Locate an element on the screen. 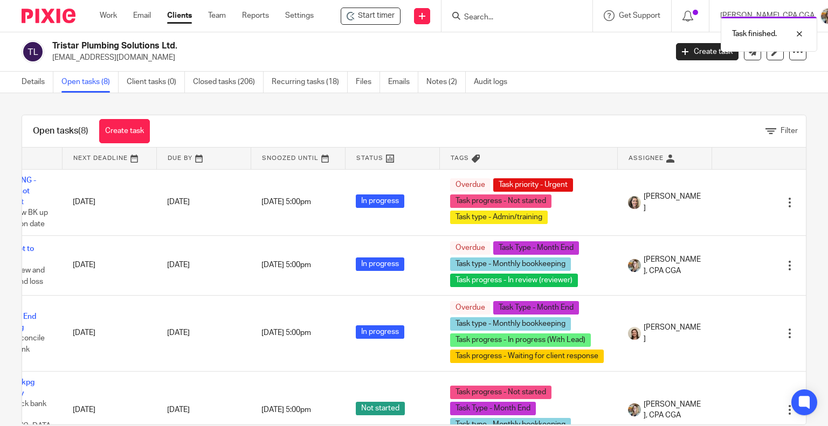  a: Clients is located at coordinates (179, 16).